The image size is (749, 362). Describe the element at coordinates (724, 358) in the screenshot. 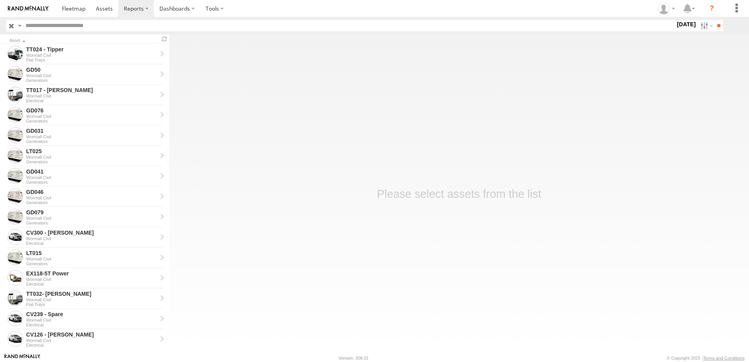

I see `a: Terms and Conditions` at that location.